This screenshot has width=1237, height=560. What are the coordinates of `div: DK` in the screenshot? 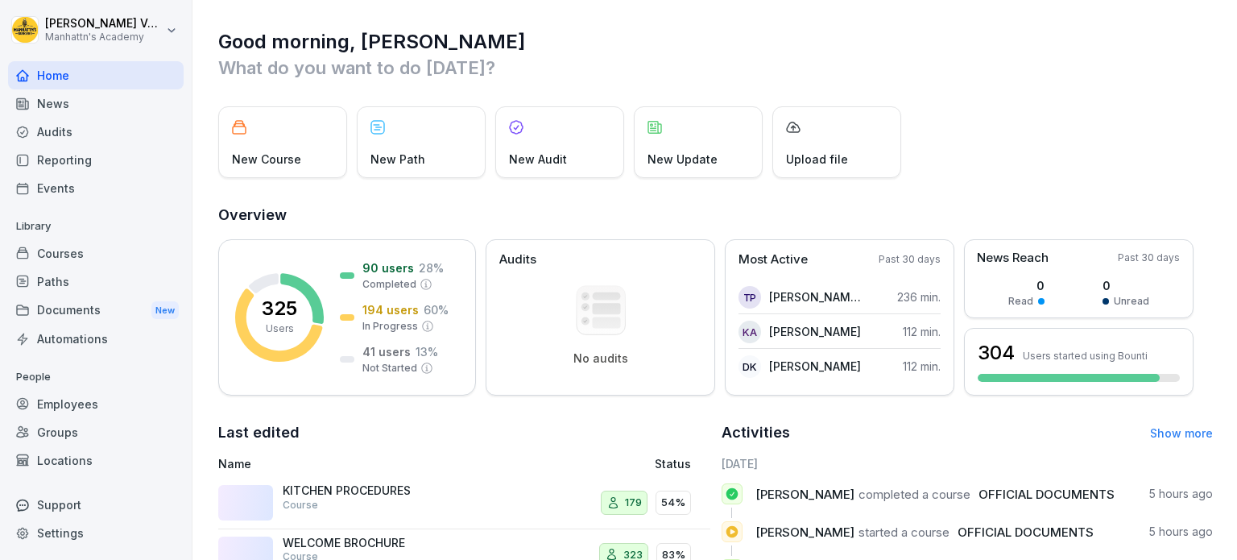 It's located at (750, 366).